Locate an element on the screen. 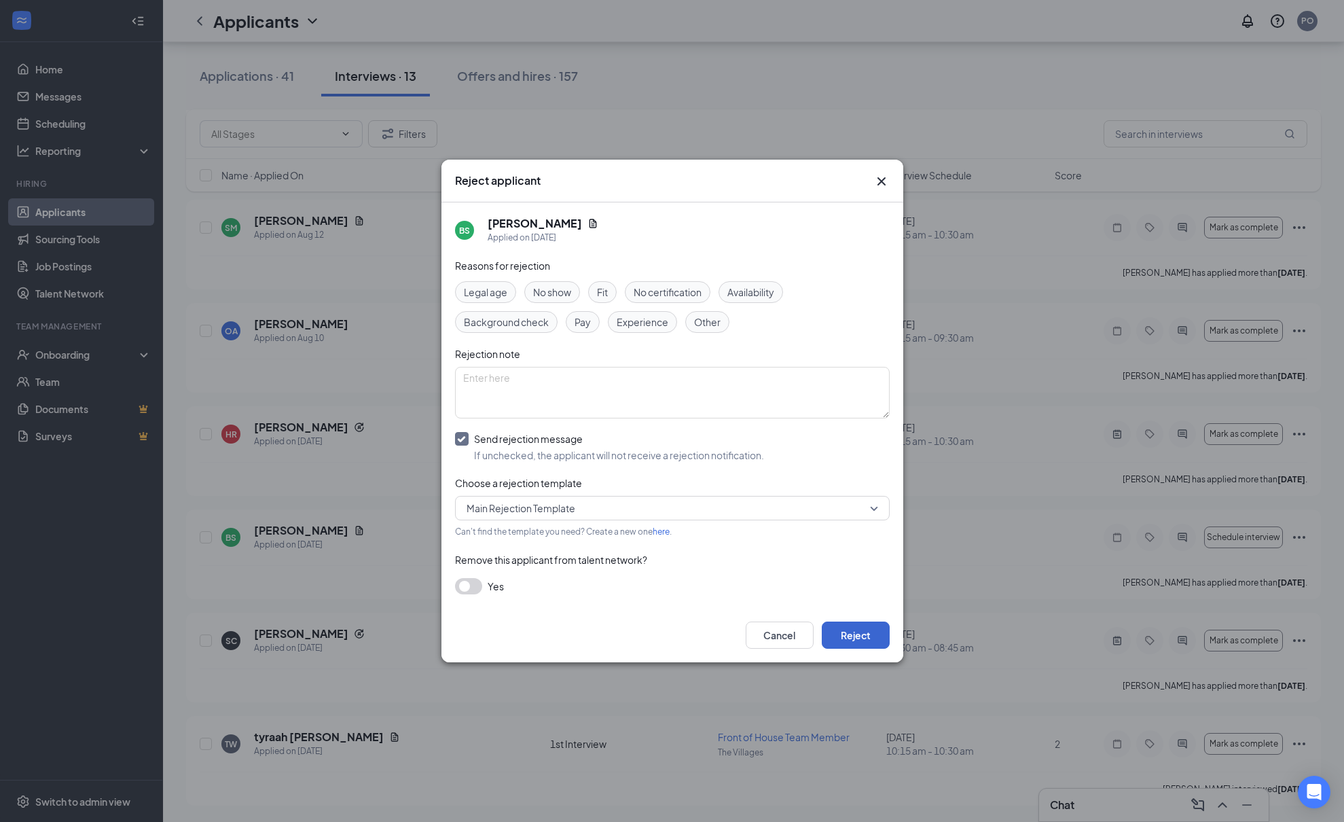 Image resolution: width=1344 pixels, height=822 pixels. span: Experience is located at coordinates (643, 322).